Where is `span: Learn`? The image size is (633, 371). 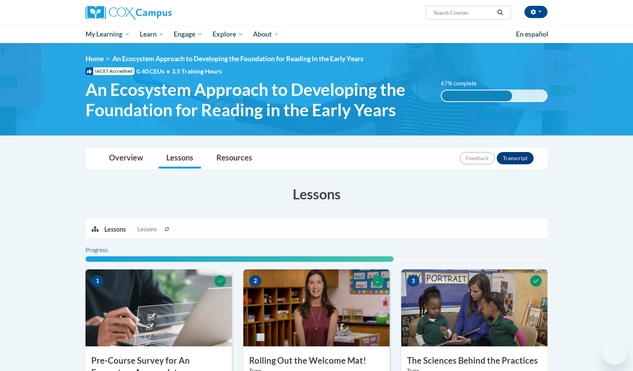 span: Learn is located at coordinates (152, 34).